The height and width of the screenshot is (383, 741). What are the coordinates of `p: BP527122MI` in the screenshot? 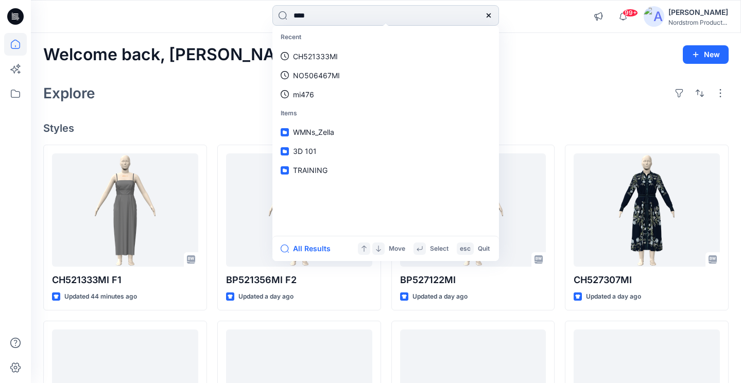 It's located at (473, 280).